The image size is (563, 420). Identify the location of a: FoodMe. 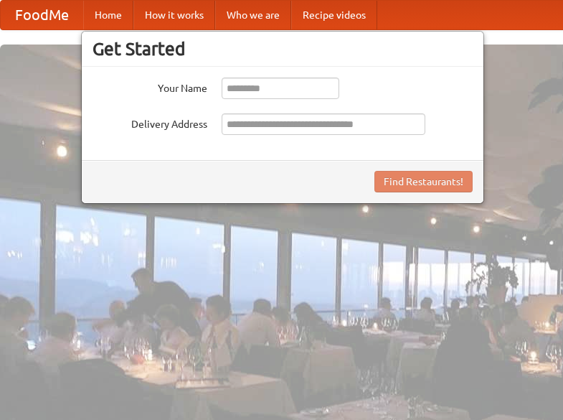
(42, 15).